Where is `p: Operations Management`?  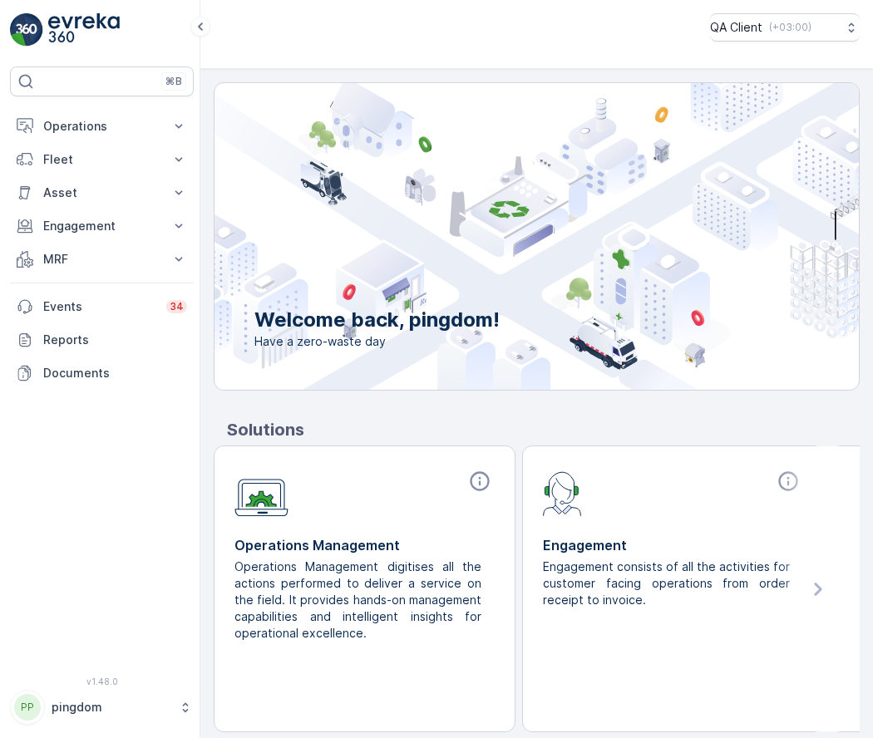
p: Operations Management is located at coordinates (364, 545).